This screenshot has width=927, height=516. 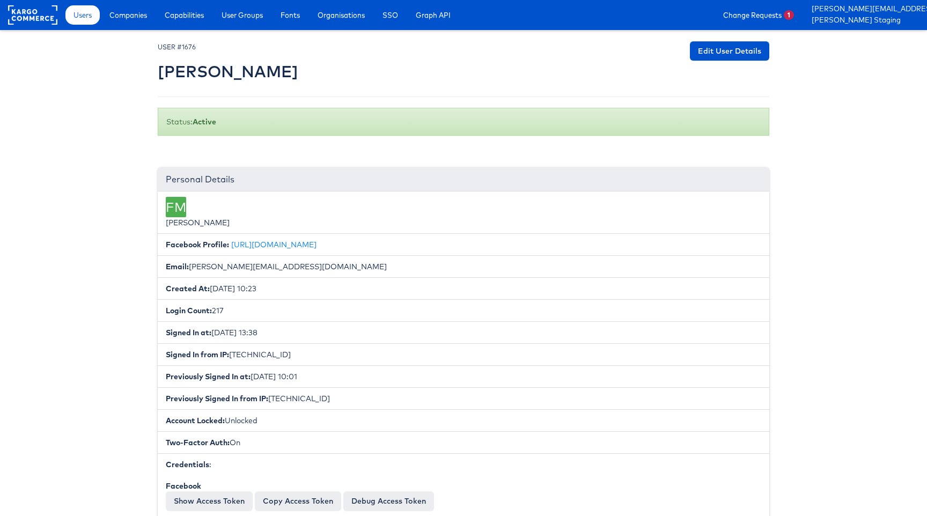 What do you see at coordinates (177, 267) in the screenshot?
I see `b: Email:` at bounding box center [177, 267].